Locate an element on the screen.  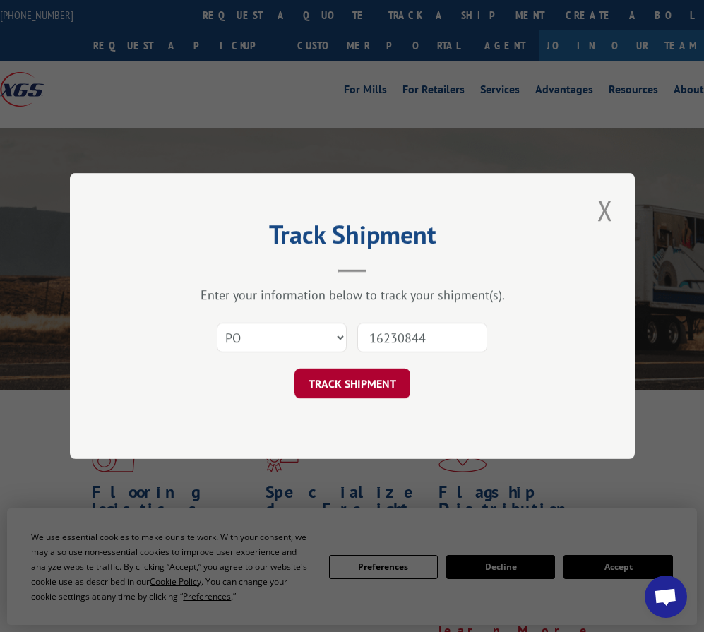
div: Enter your information below to track your shipment(s). is located at coordinates (352, 294).